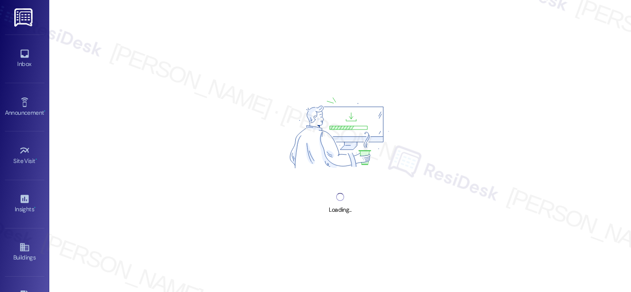 Image resolution: width=631 pixels, height=292 pixels. What do you see at coordinates (24, 17) in the screenshot?
I see `img: ResiDesk Logo` at bounding box center [24, 17].